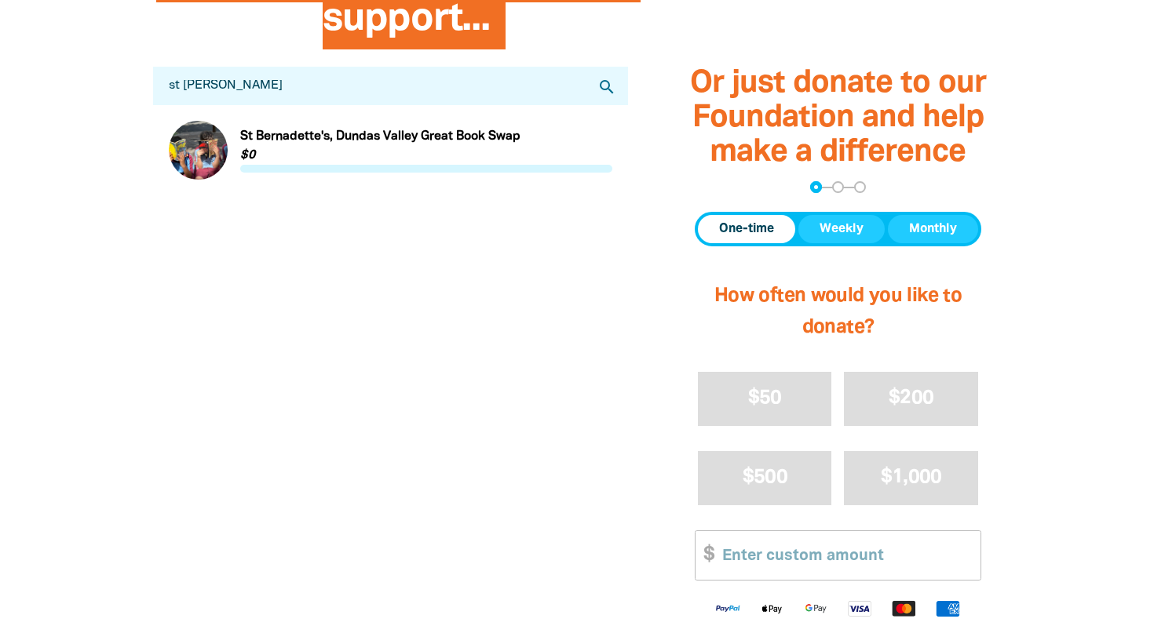  What do you see at coordinates (860, 608) in the screenshot?
I see `img: Visa logo` at bounding box center [860, 608].